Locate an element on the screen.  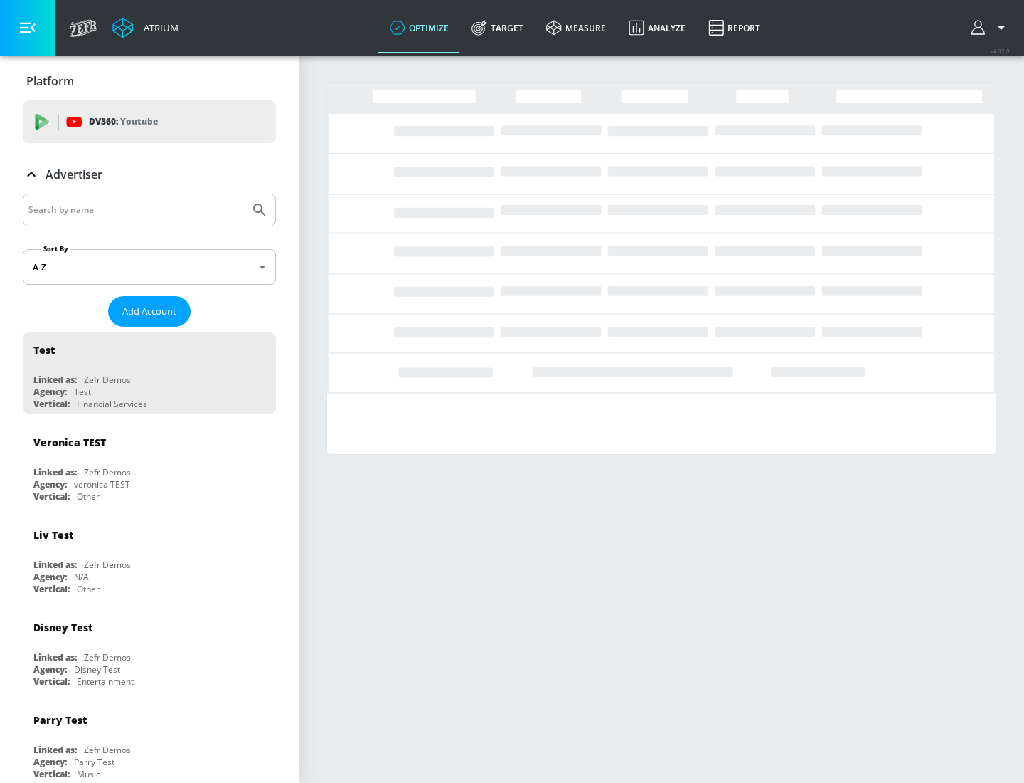
div: Atrium is located at coordinates (158, 28).